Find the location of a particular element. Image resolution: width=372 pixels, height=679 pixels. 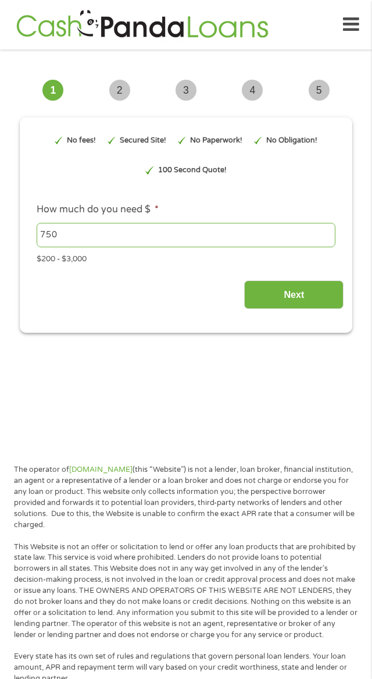

label: How much do you need $ is located at coordinates (98, 209).